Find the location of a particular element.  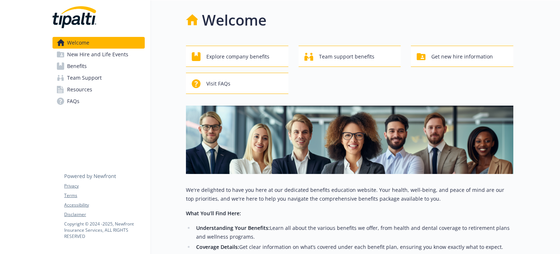

span: Get new hire information is located at coordinates (462, 57).